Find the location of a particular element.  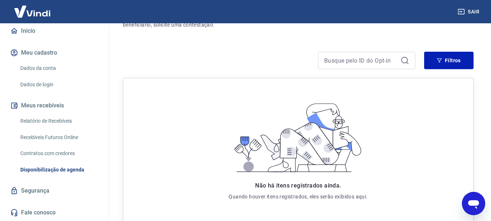

img: Vindi is located at coordinates (32, 11).